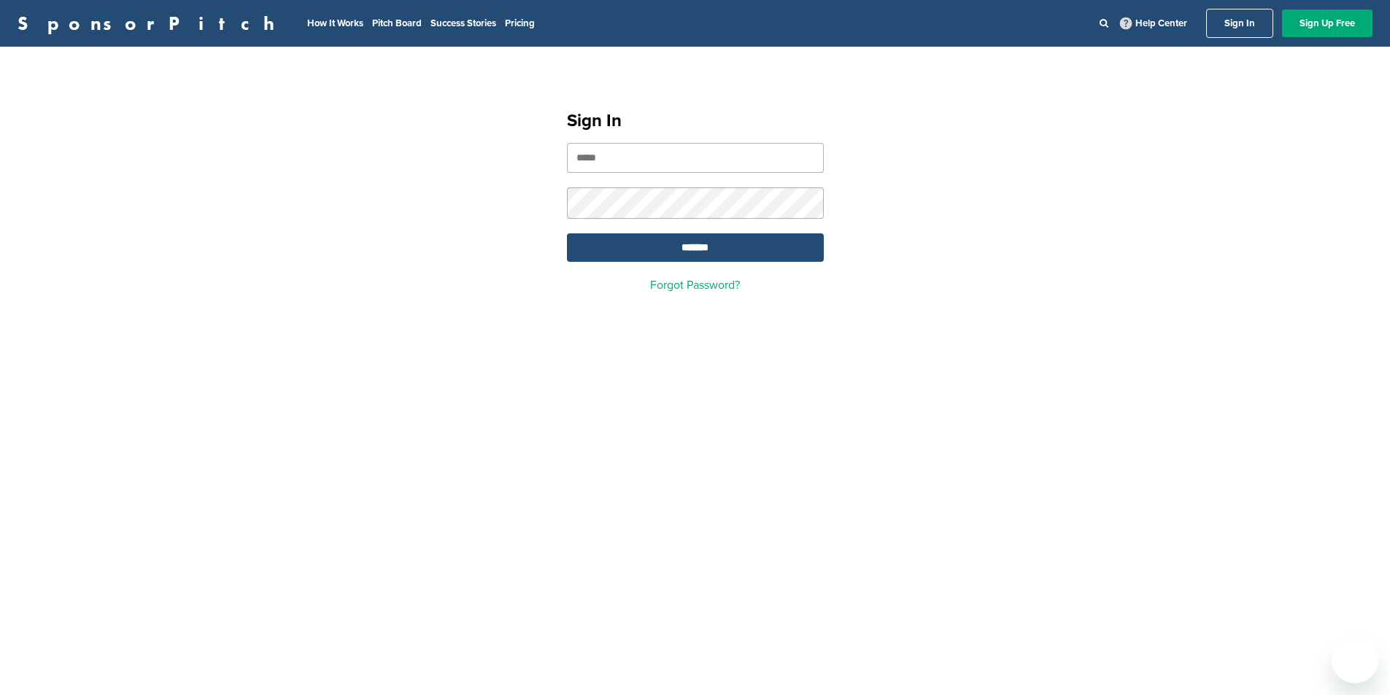 Image resolution: width=1390 pixels, height=695 pixels. What do you see at coordinates (1327, 23) in the screenshot?
I see `a: Sign Up Free` at bounding box center [1327, 23].